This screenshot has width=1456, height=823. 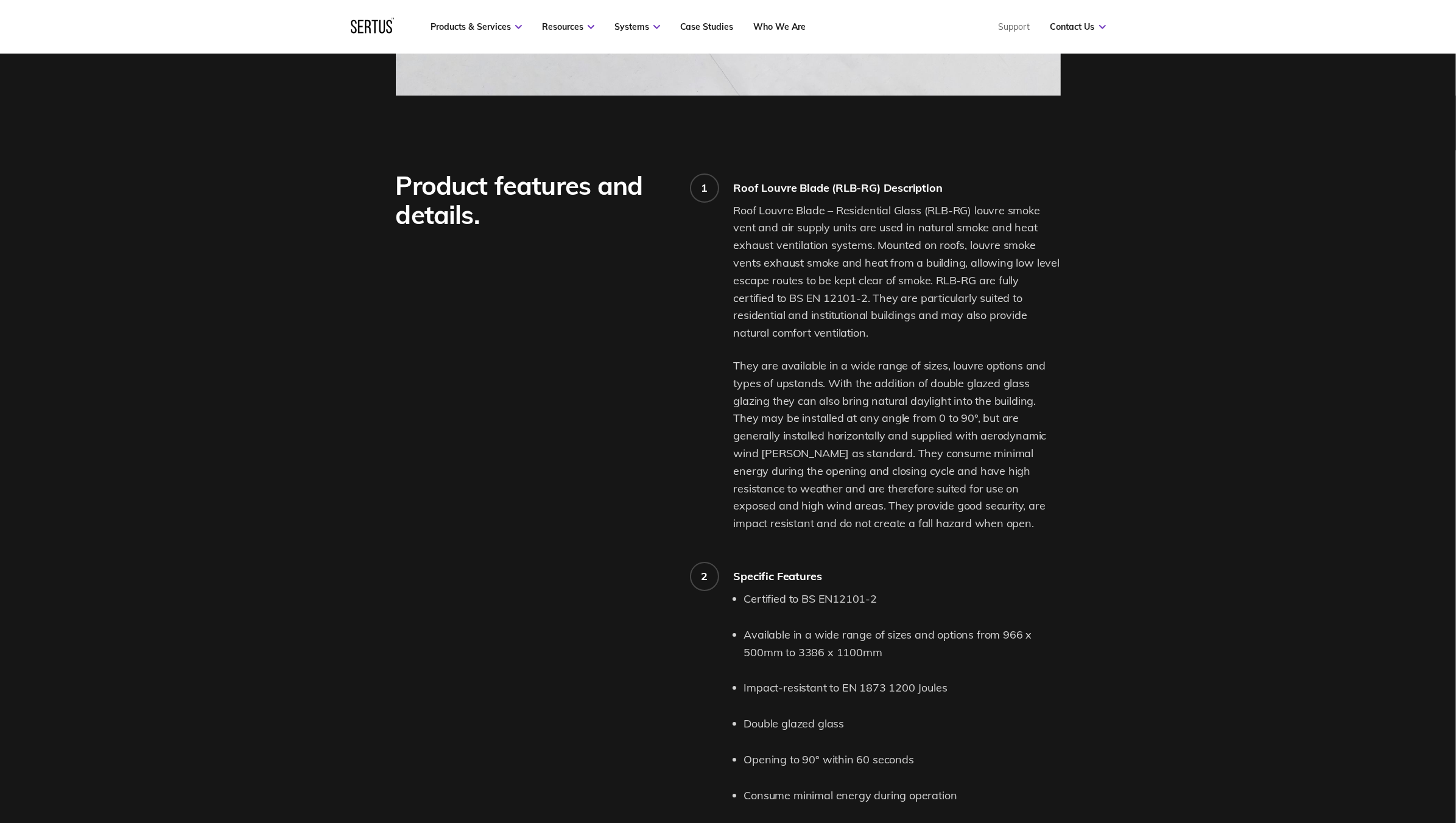 I want to click on div: Specific Features, so click(x=898, y=576).